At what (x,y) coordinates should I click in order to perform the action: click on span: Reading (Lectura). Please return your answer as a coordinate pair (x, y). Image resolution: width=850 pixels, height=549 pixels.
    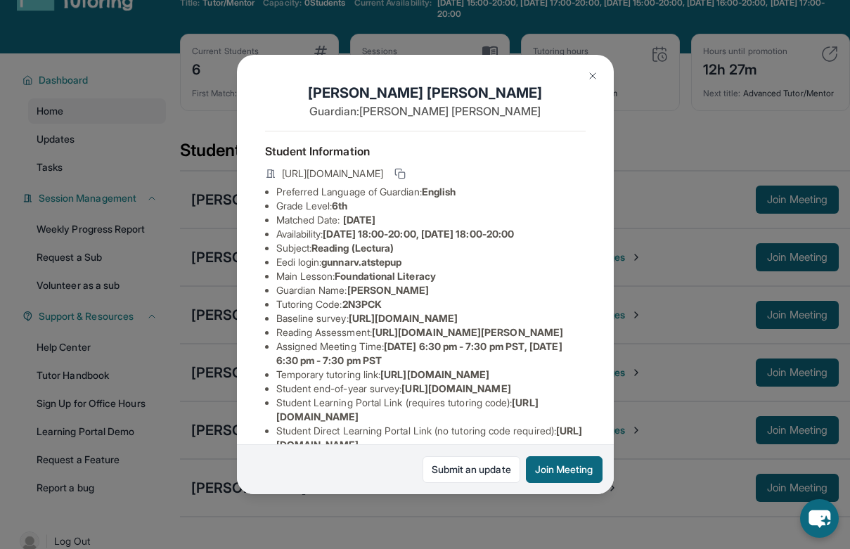
    Looking at the image, I should click on (352, 248).